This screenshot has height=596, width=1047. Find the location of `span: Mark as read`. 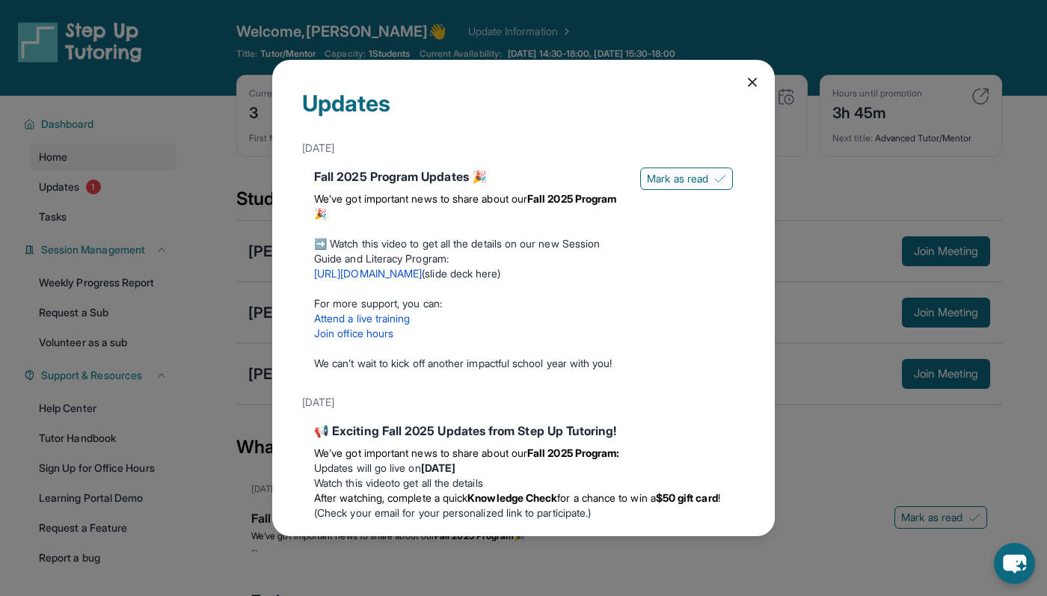

span: Mark as read is located at coordinates (678, 179).